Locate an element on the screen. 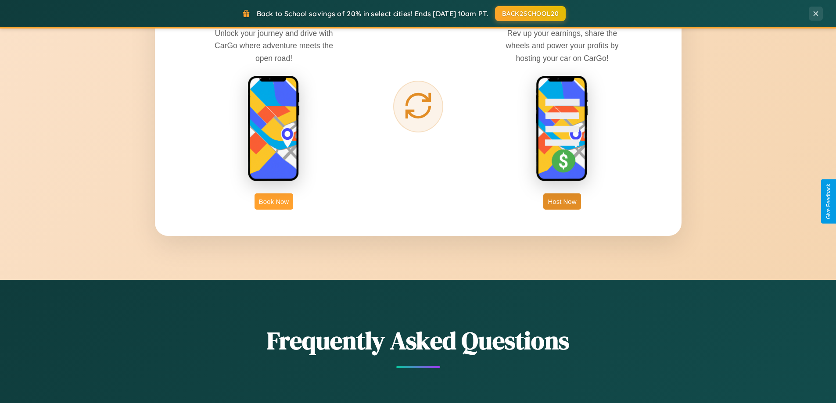 Image resolution: width=836 pixels, height=403 pixels. img: host phone is located at coordinates (562, 129).